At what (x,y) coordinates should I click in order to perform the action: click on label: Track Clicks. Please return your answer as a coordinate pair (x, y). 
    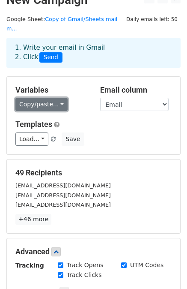
    Looking at the image, I should click on (85, 275).